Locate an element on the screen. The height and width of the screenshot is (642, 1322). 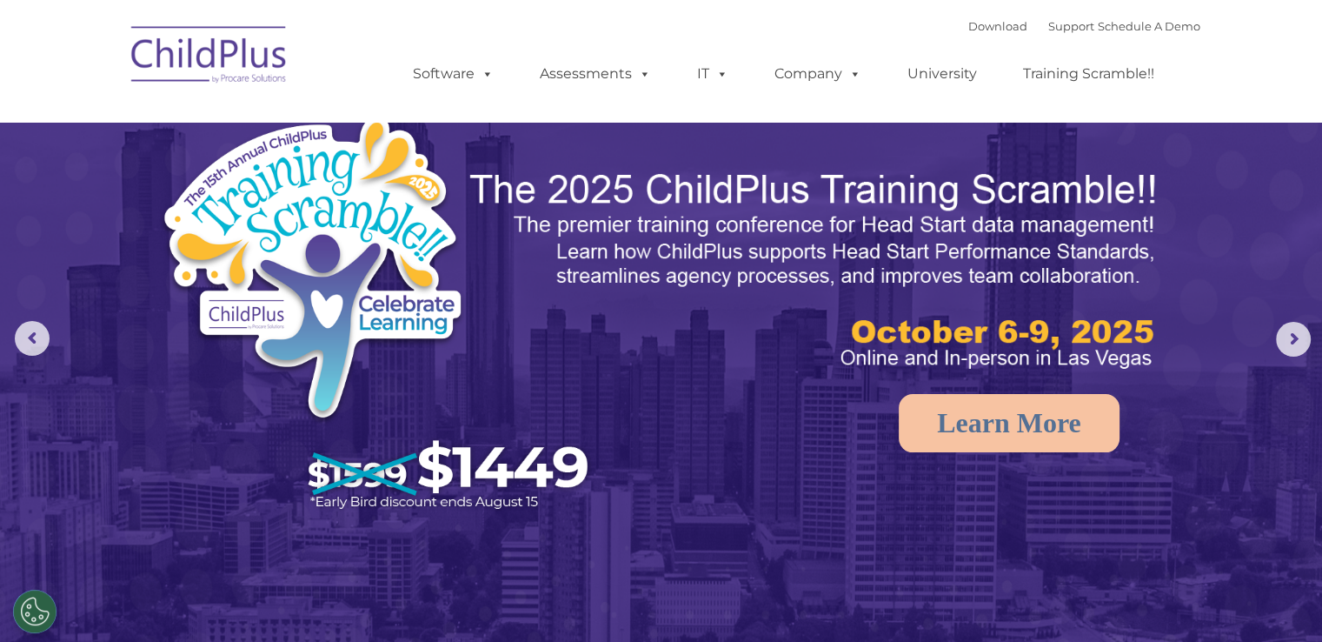
button: Cookies Settings is located at coordinates (35, 611).